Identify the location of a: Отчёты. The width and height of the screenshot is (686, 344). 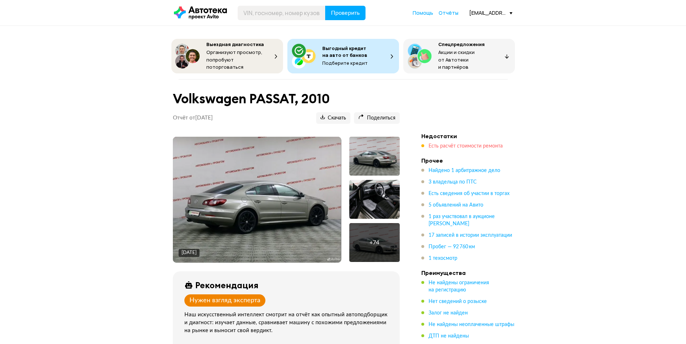
(448, 13).